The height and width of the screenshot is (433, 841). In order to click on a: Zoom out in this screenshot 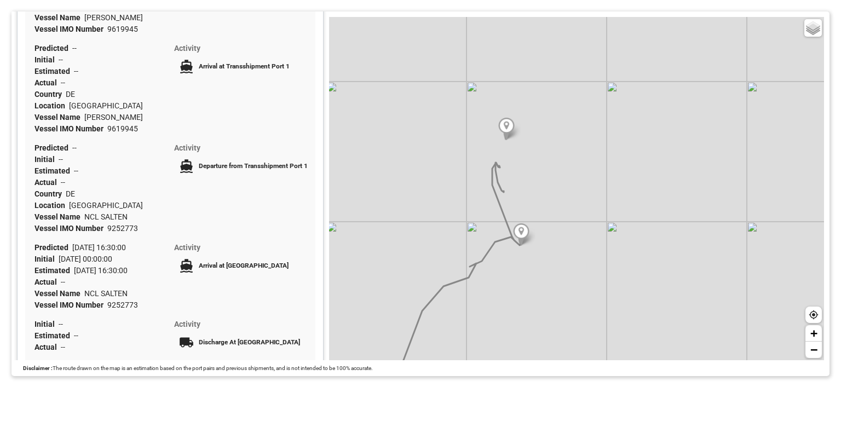, I will do `click(814, 350)`.